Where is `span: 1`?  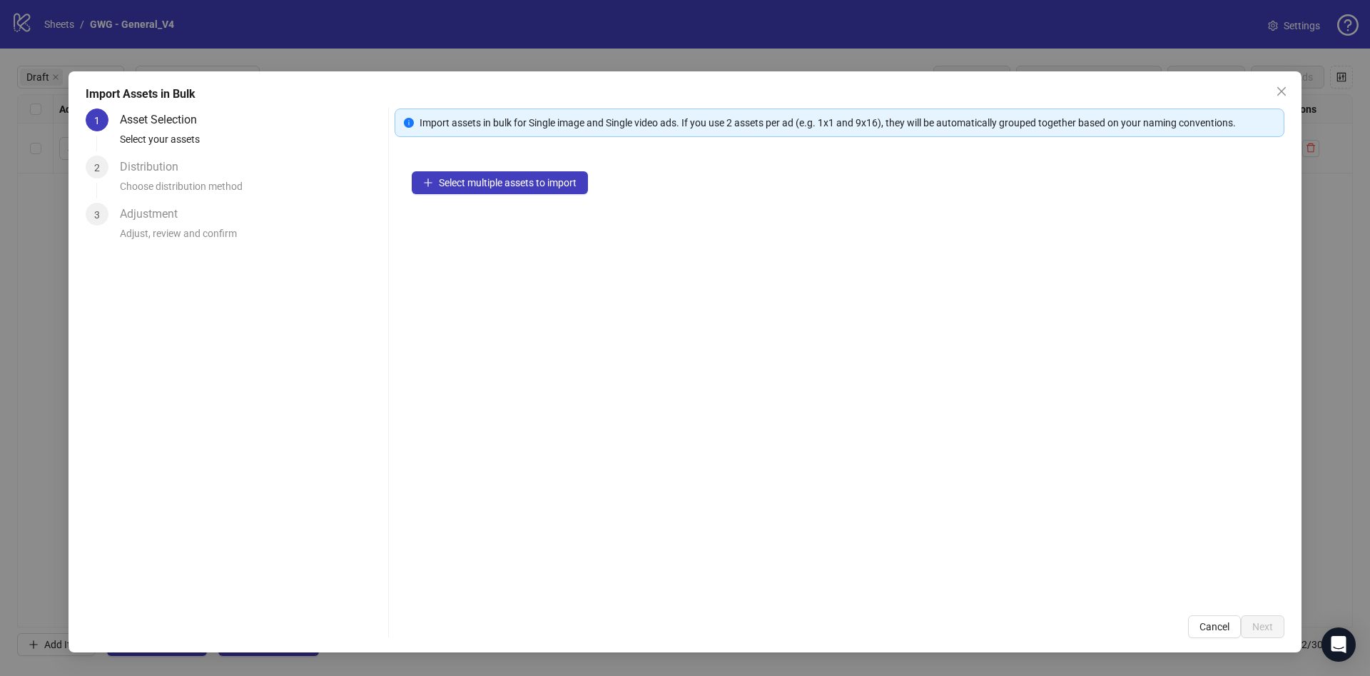 span: 1 is located at coordinates (97, 121).